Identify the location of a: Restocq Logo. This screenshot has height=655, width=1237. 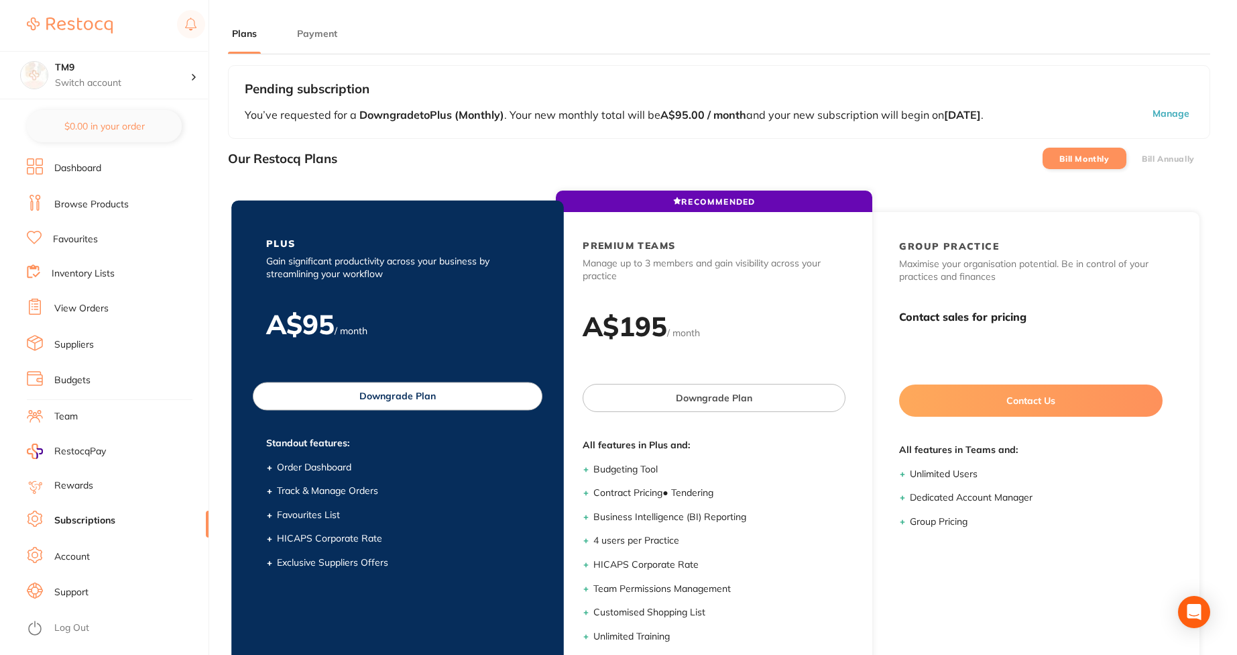
(70, 25).